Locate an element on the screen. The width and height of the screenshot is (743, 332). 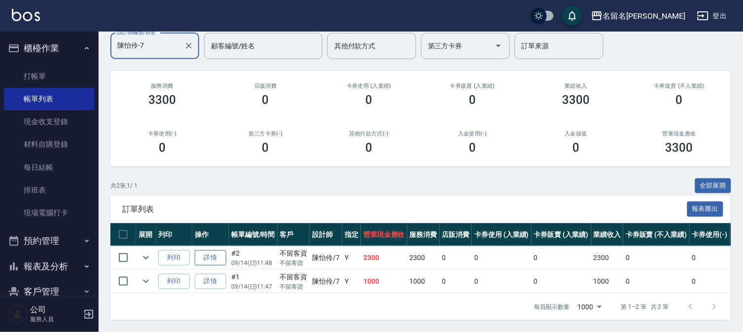
span: 訂單列表 is located at coordinates (405, 210).